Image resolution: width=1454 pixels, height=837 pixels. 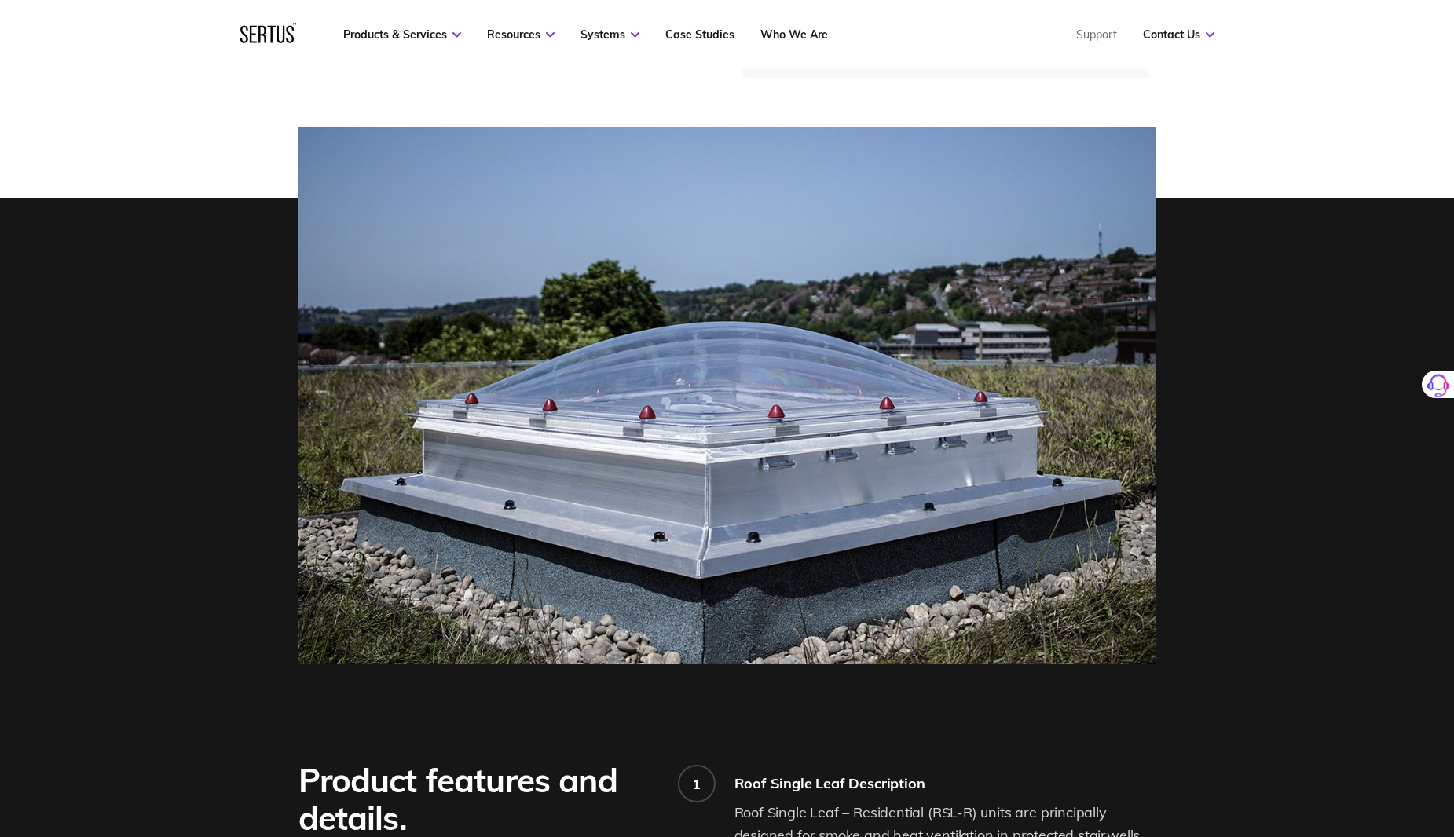 What do you see at coordinates (1178, 35) in the screenshot?
I see `a: Contact Us` at bounding box center [1178, 35].